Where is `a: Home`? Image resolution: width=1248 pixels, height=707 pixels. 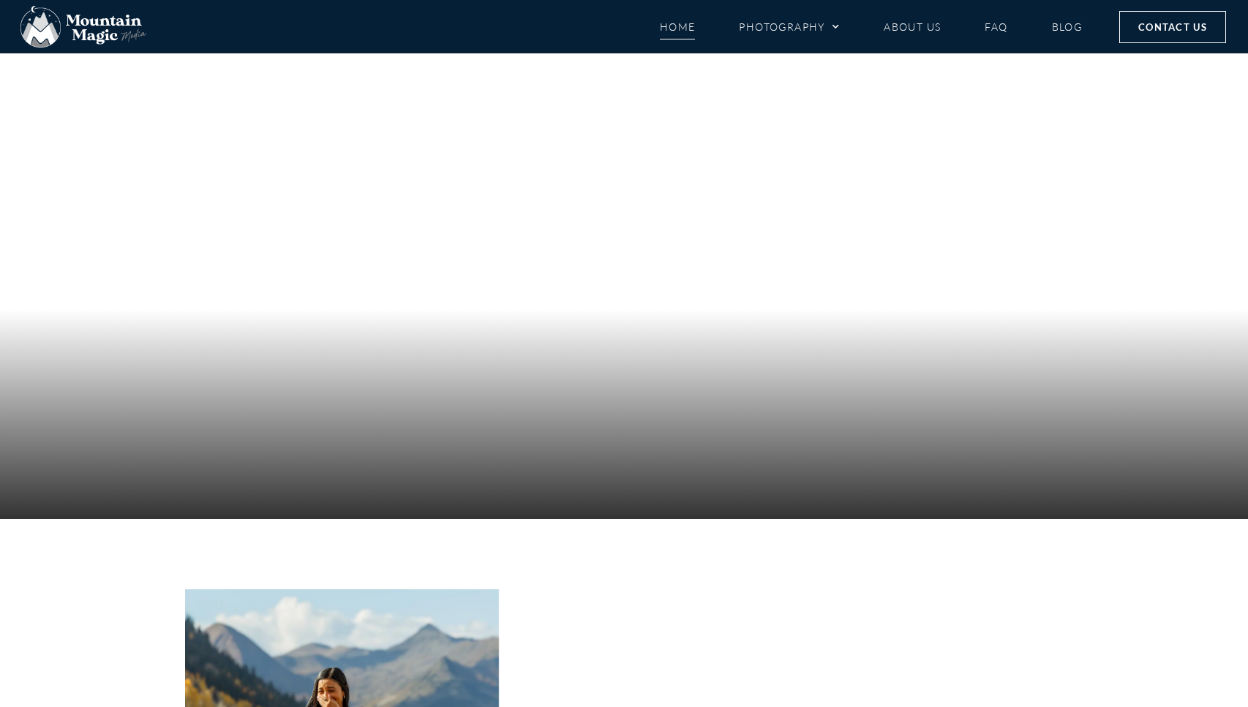 a: Home is located at coordinates (677, 26).